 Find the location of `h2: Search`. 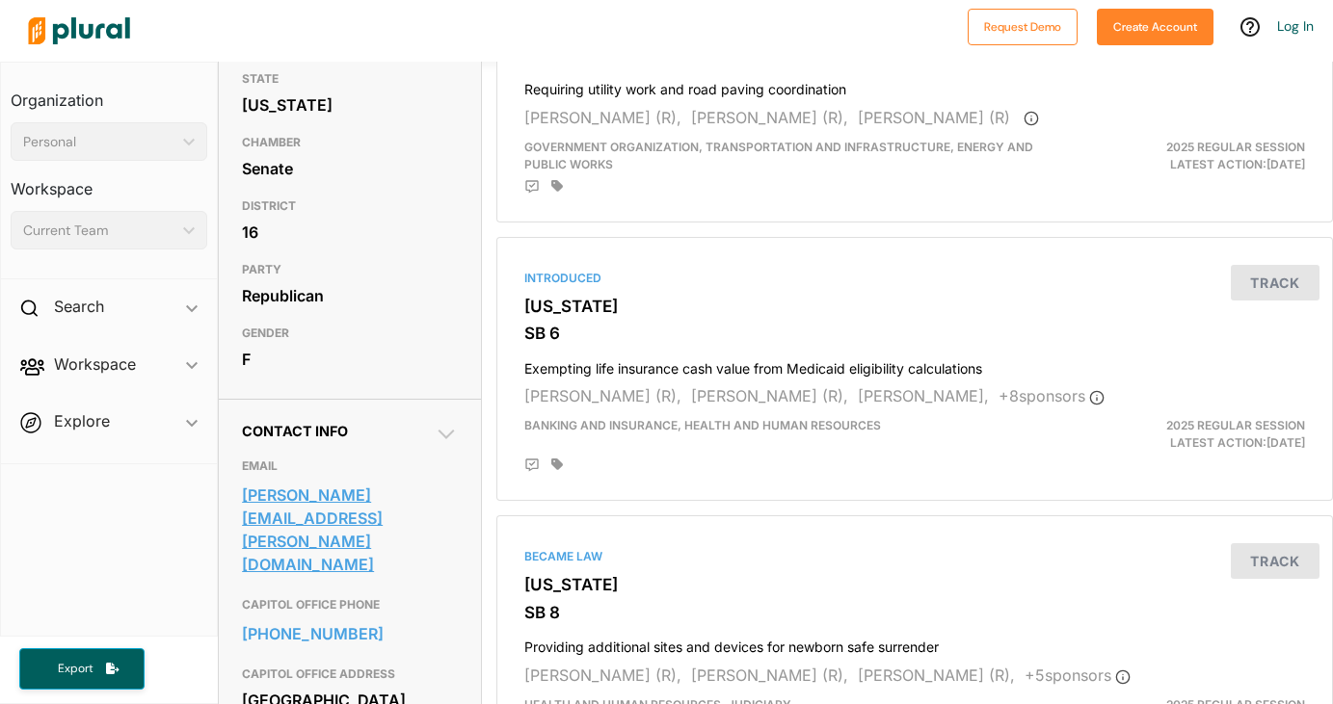

h2: Search is located at coordinates (79, 306).